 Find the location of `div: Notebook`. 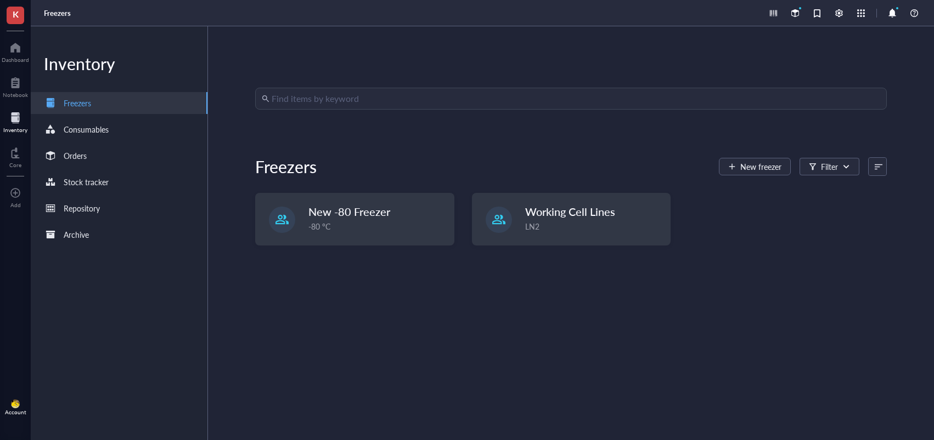

div: Notebook is located at coordinates (15, 95).